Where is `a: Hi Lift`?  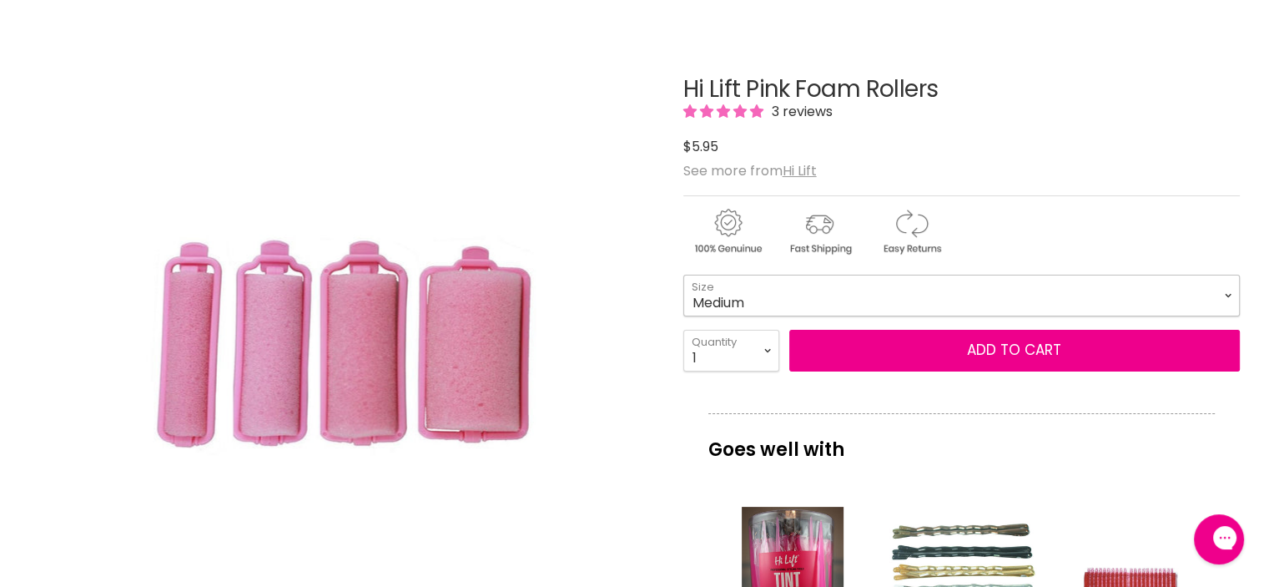 a: Hi Lift is located at coordinates (799, 170).